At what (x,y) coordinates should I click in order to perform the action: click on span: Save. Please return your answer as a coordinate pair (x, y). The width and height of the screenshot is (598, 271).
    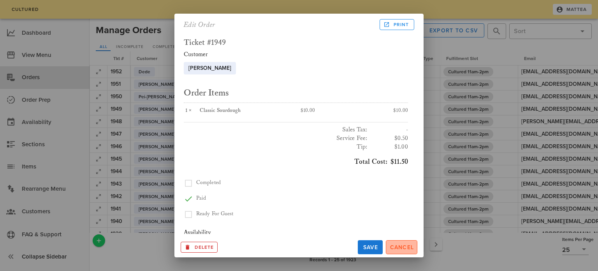
    Looking at the image, I should click on (371, 247).